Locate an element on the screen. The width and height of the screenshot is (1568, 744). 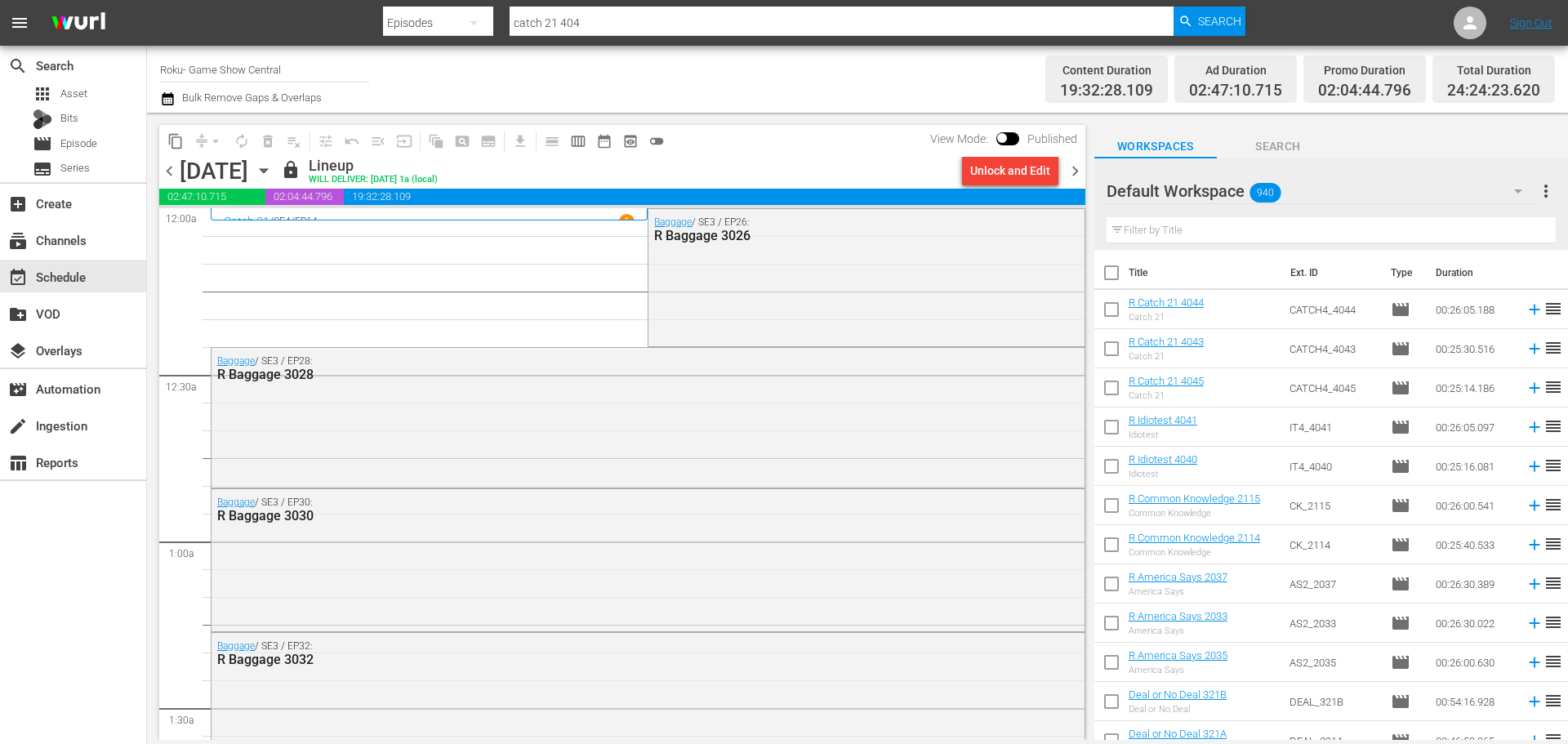
button: Unlock and Edit is located at coordinates (1010, 171).